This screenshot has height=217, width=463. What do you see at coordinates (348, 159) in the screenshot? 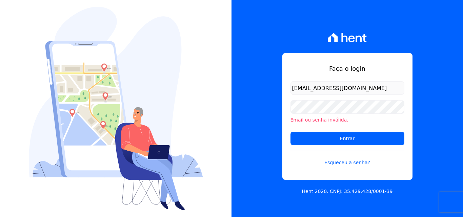
I see `a: Esqueceu a senha?` at bounding box center [348, 159].